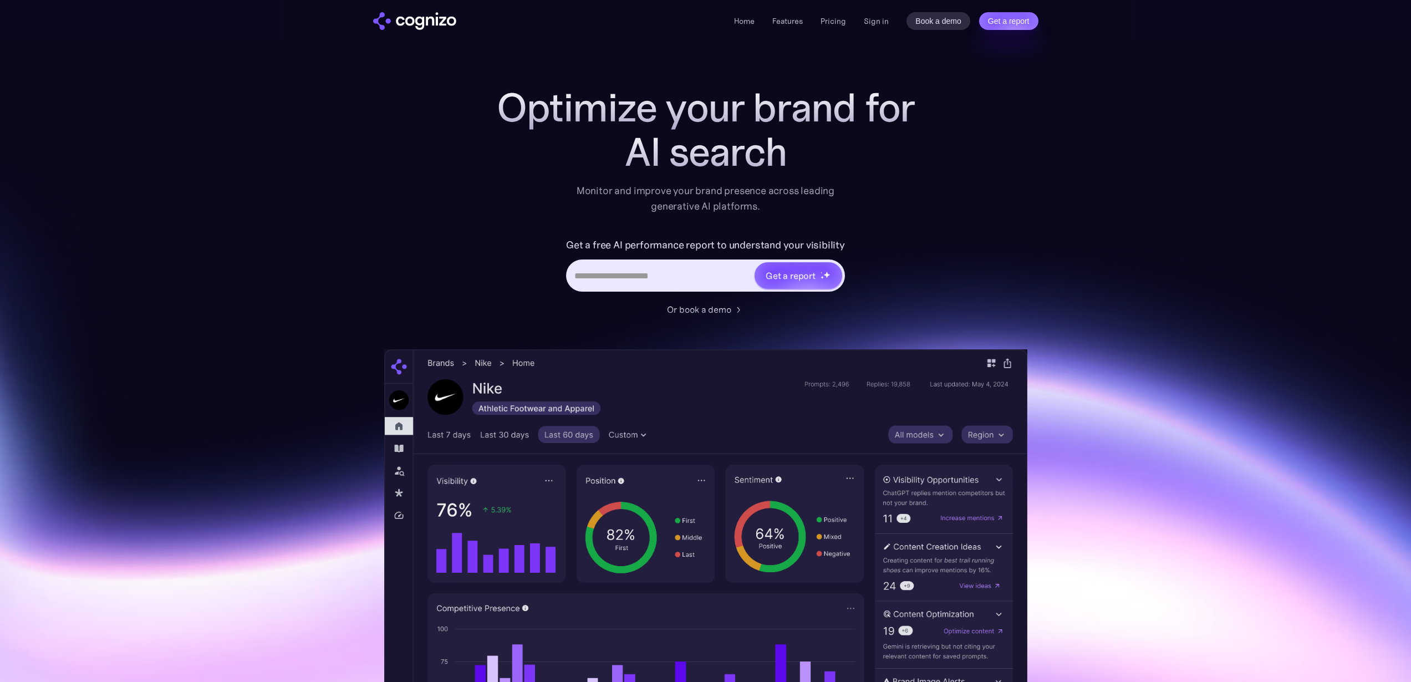 This screenshot has height=682, width=1411. What do you see at coordinates (938, 21) in the screenshot?
I see `a: Book a demo` at bounding box center [938, 21].